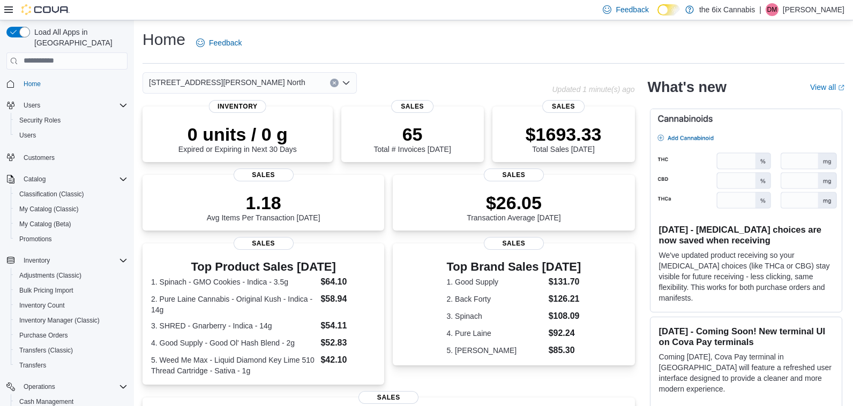  Describe the element at coordinates (71, 291) in the screenshot. I see `button: Bulk Pricing Import` at that location.